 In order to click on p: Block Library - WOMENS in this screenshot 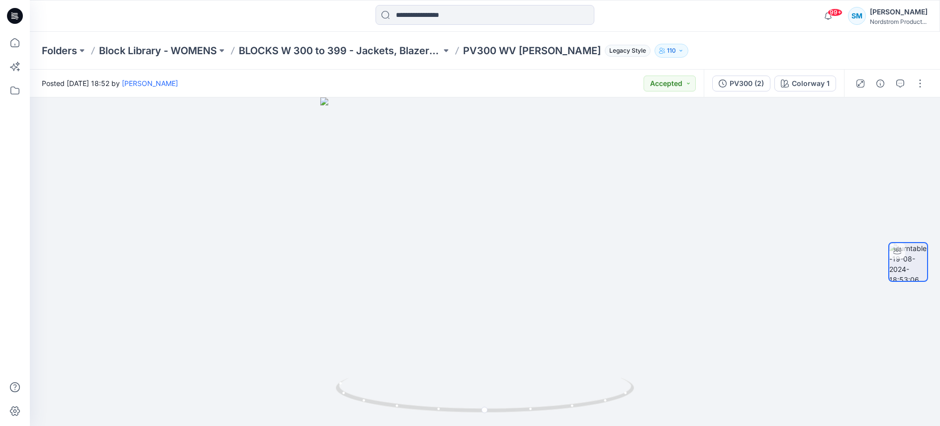, I will do `click(158, 51)`.